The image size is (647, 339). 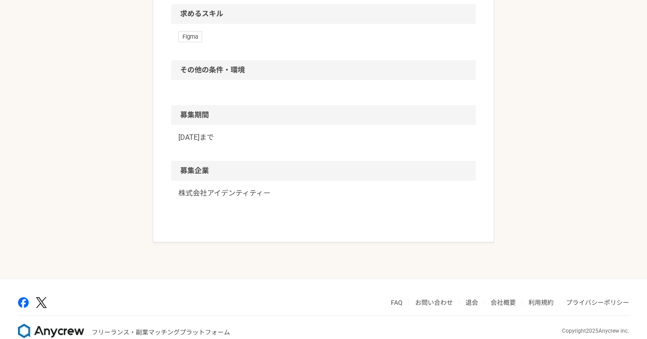 What do you see at coordinates (324, 70) in the screenshot?
I see `h2: その他の条件・環境` at bounding box center [324, 70].